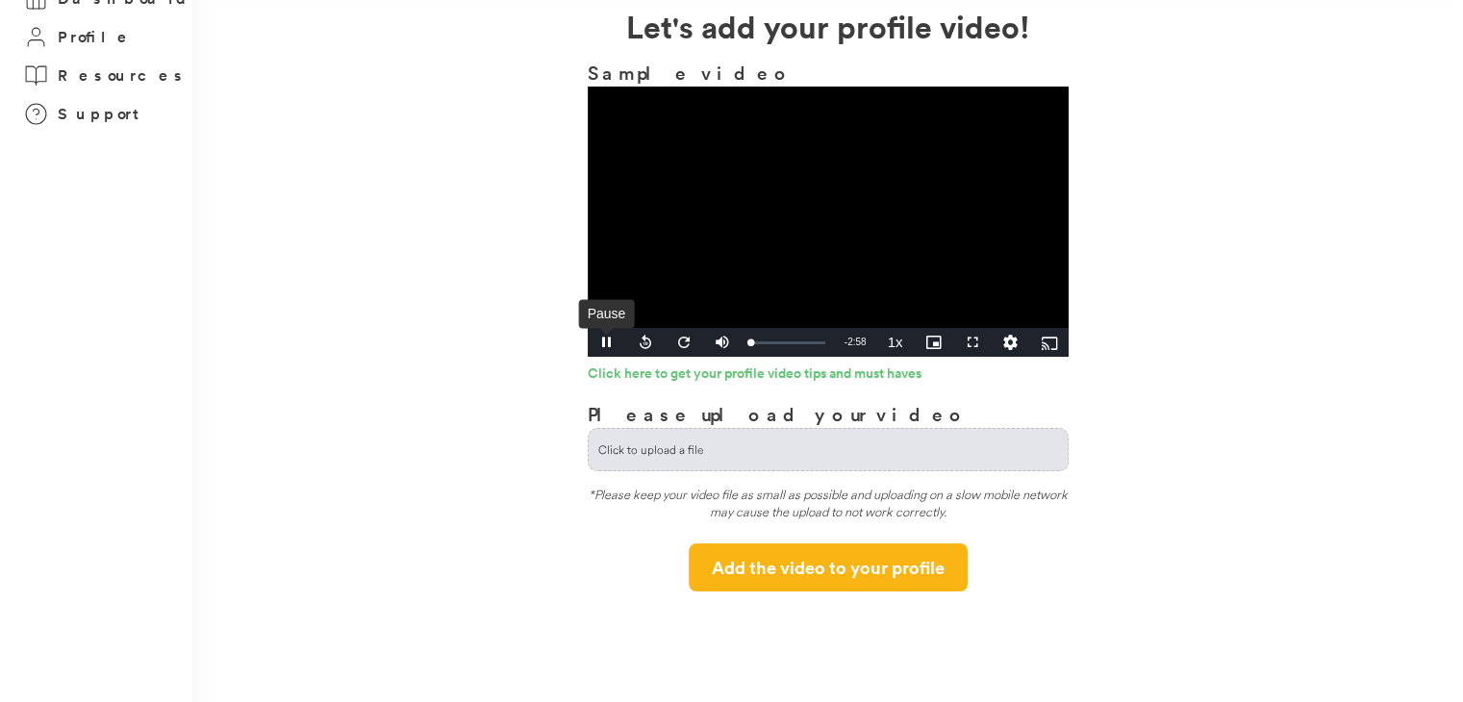 This screenshot has width=1463, height=702. Describe the element at coordinates (828, 376) in the screenshot. I see `a: Click here to get your profile video tips and must haves` at that location.